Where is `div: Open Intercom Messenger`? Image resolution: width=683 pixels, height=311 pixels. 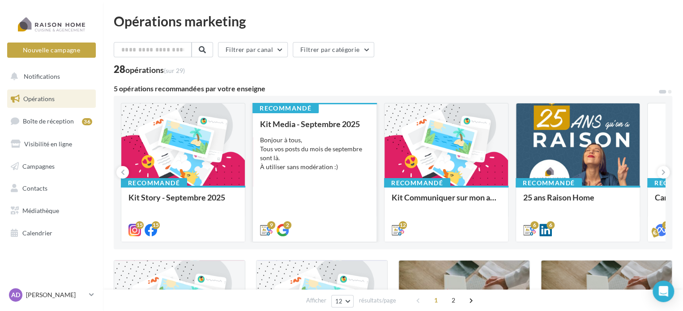
div: Open Intercom Messenger is located at coordinates (663, 291).